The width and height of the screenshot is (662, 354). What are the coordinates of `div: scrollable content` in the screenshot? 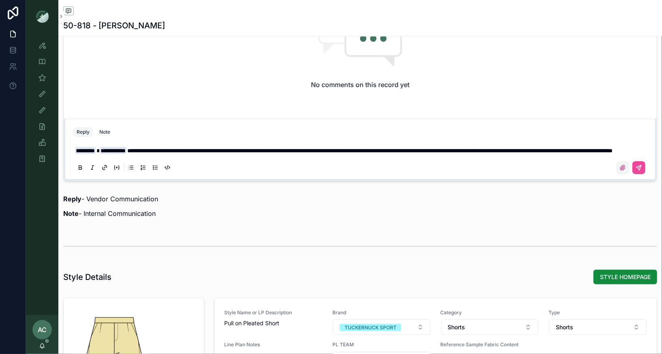 It's located at (42, 105).